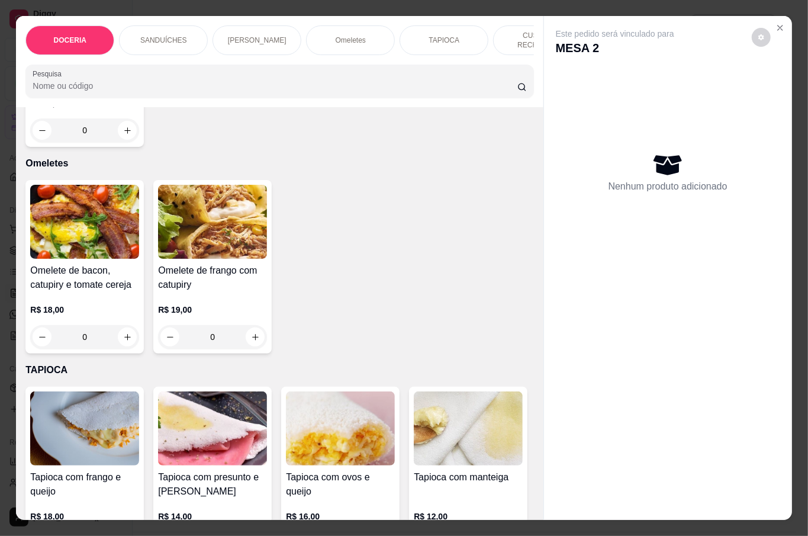 This screenshot has height=536, width=808. What do you see at coordinates (213, 278) in the screenshot?
I see `h4: Omelete de frango com catupiry` at bounding box center [213, 278].